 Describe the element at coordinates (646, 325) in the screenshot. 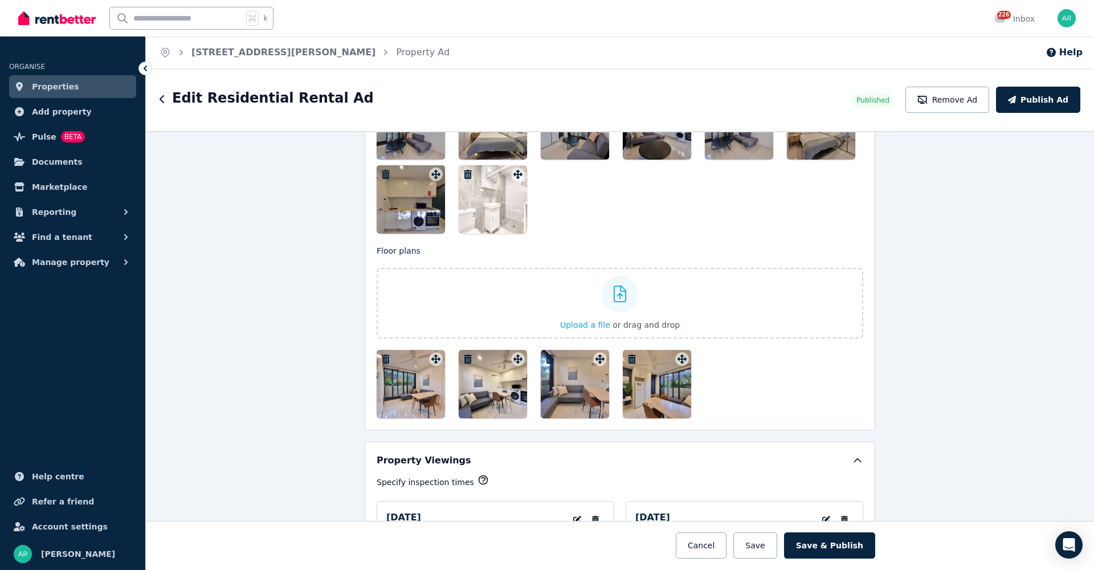

I see `span: or drag and drop` at that location.